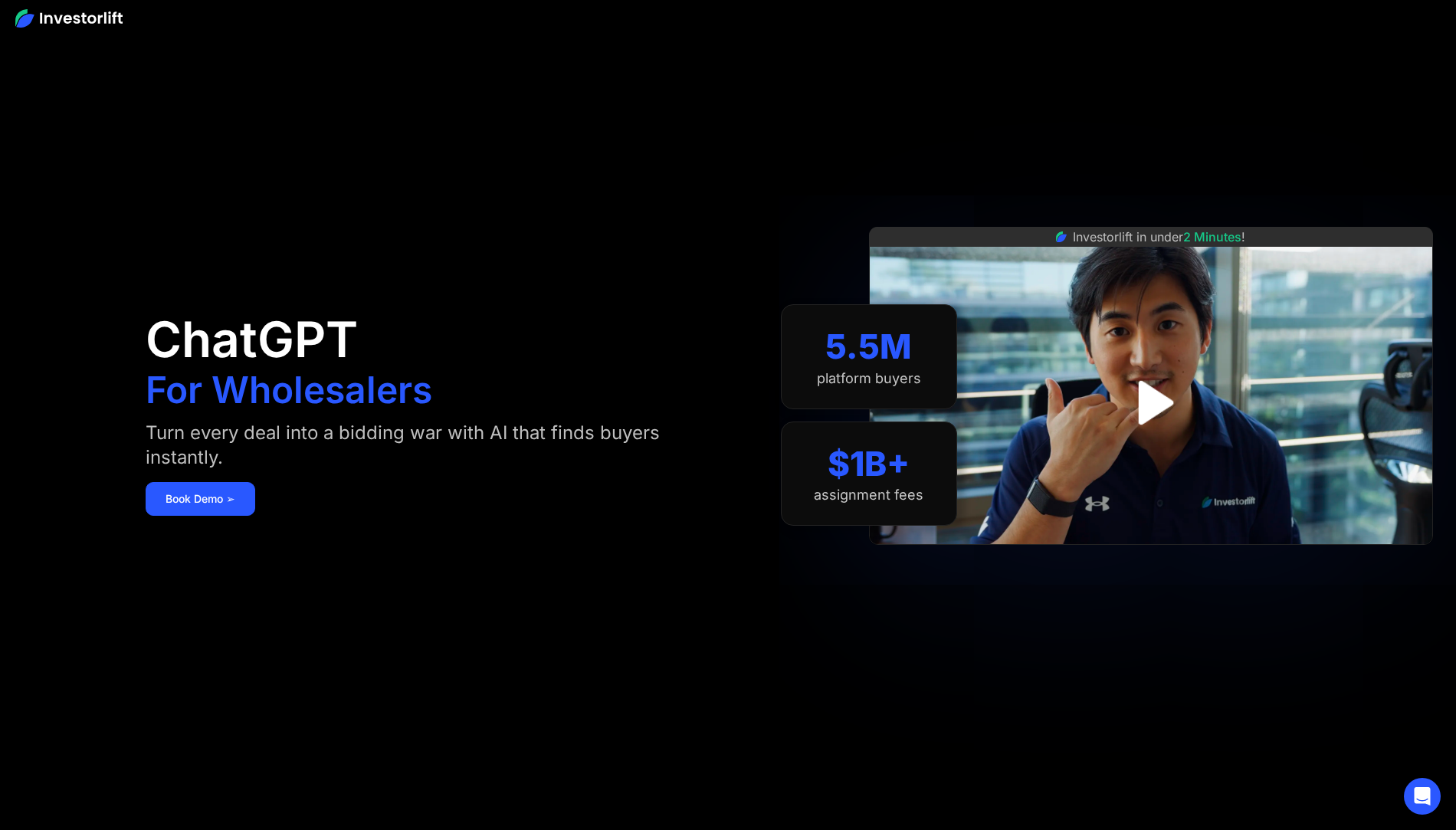 This screenshot has width=1456, height=830. Describe the element at coordinates (200, 499) in the screenshot. I see `a: Book Demo ➢` at that location.